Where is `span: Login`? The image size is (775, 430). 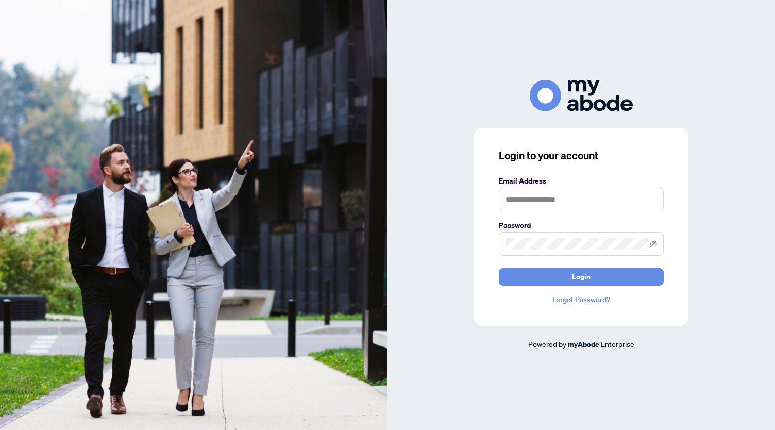 span: Login is located at coordinates (581, 277).